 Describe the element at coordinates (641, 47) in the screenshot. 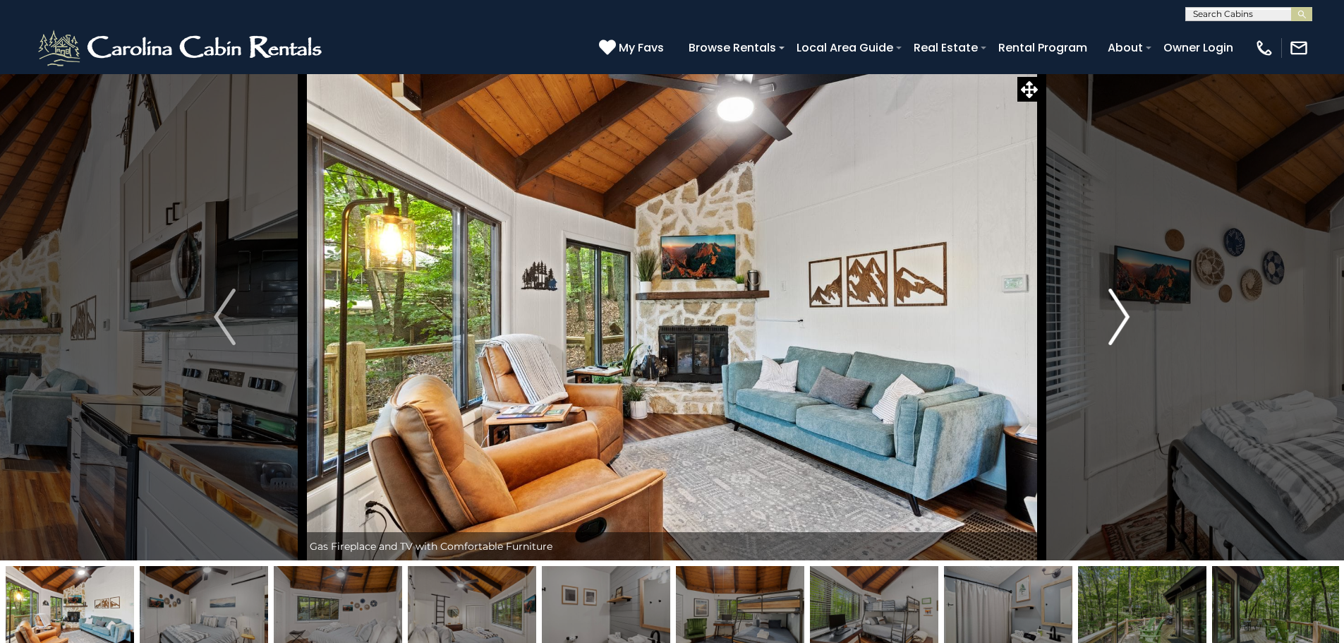

I see `span: My Favs` at that location.